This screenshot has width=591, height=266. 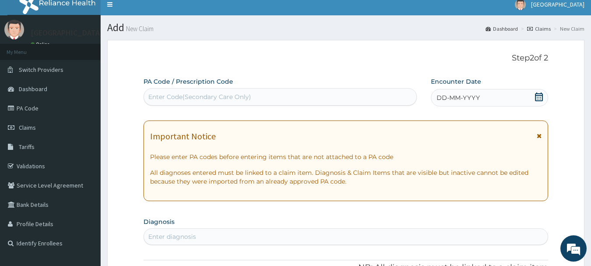 I want to click on span: Switch Providers, so click(x=41, y=70).